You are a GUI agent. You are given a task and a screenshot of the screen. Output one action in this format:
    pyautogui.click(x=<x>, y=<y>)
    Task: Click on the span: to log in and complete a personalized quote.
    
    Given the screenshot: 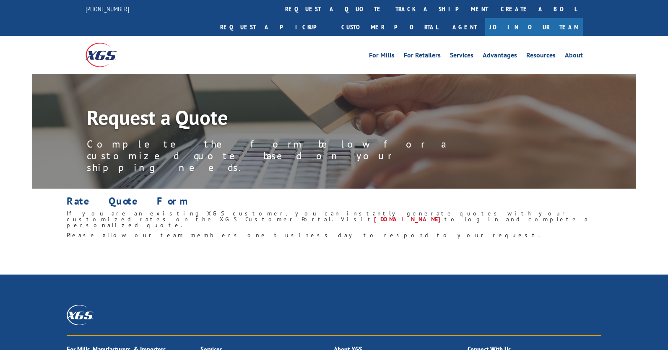 What is the action you would take?
    pyautogui.click(x=328, y=222)
    